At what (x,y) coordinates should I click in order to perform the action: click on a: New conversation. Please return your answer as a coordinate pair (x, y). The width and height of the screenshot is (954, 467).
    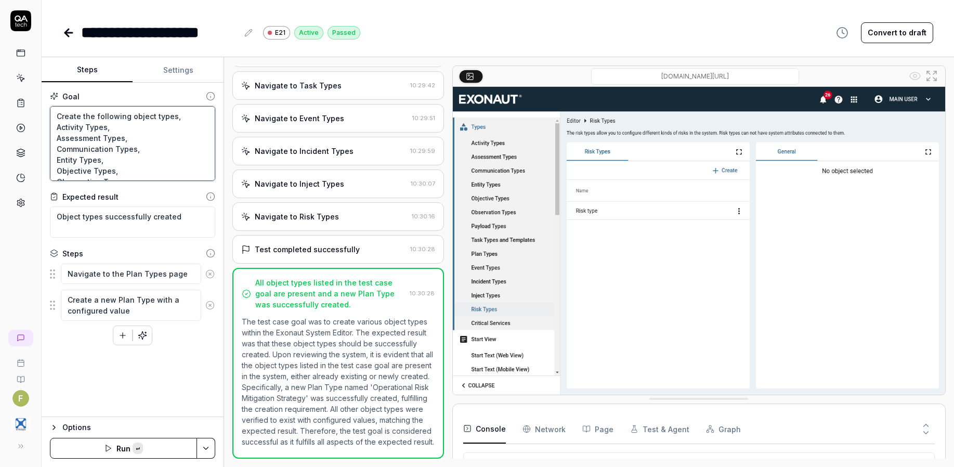
    Looking at the image, I should click on (21, 338).